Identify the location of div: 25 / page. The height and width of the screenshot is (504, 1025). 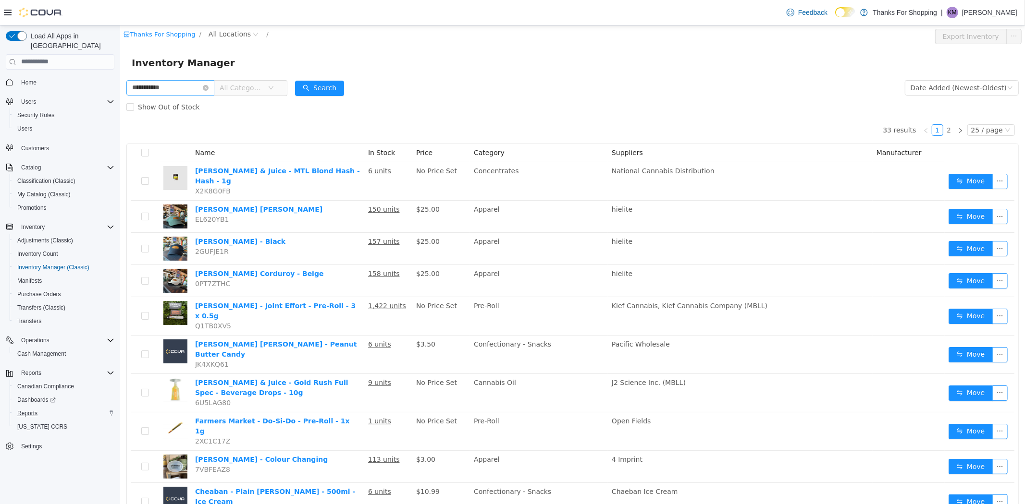
(867, 105).